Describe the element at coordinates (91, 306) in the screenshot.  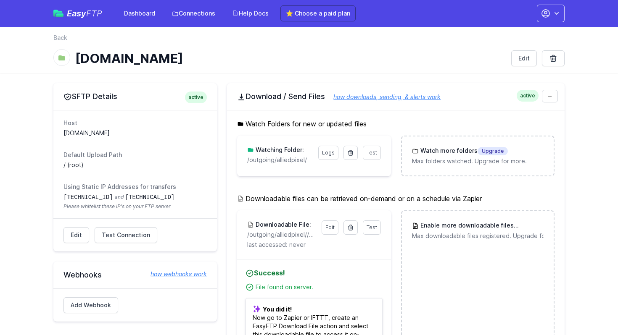
I see `a: Add Webhook` at that location.